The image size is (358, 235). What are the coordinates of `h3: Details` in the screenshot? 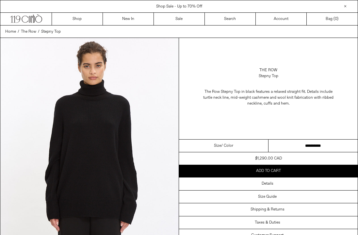 It's located at (267, 183).